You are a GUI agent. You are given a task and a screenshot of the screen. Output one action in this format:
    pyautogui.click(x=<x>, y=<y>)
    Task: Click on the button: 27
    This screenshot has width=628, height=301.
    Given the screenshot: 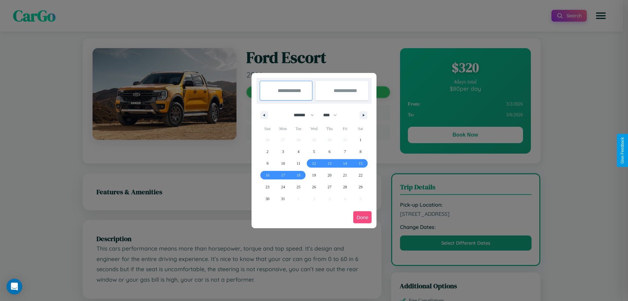 What is the action you would take?
    pyautogui.click(x=329, y=187)
    